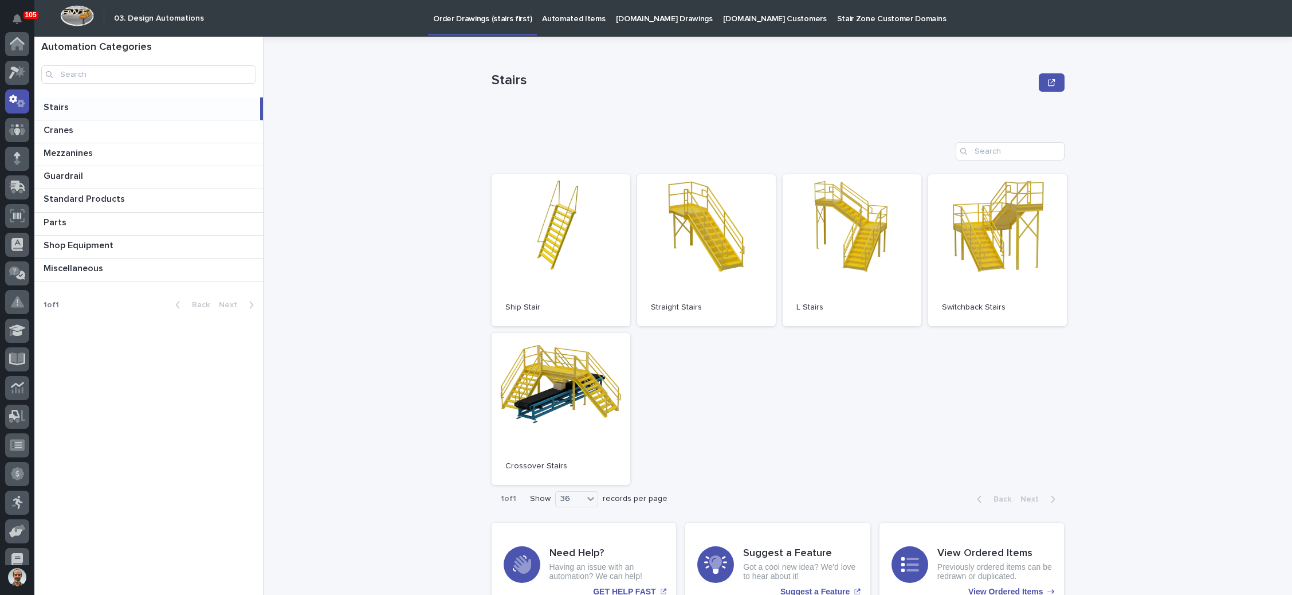  What do you see at coordinates (17, 577) in the screenshot?
I see `button: users-avatar` at bounding box center [17, 577].